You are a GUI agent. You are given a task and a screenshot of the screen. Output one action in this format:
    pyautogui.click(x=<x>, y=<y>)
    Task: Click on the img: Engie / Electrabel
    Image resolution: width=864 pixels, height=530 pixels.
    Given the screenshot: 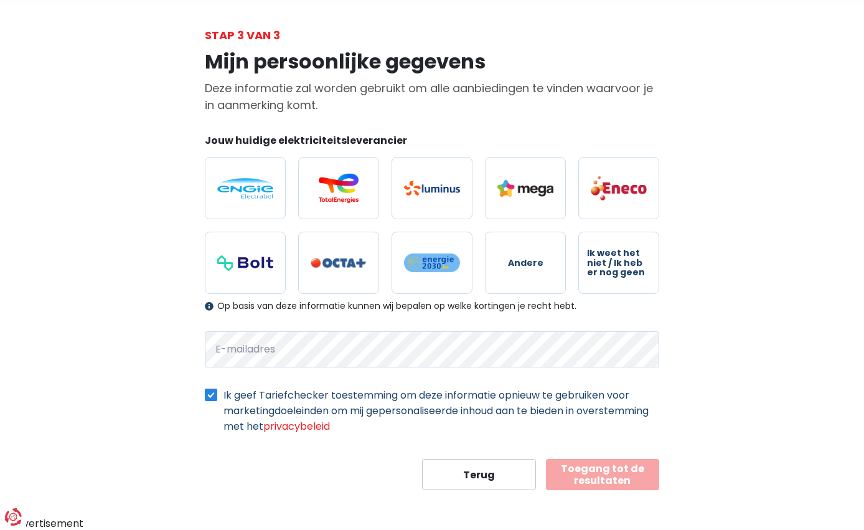 What is the action you would take?
    pyautogui.click(x=245, y=188)
    